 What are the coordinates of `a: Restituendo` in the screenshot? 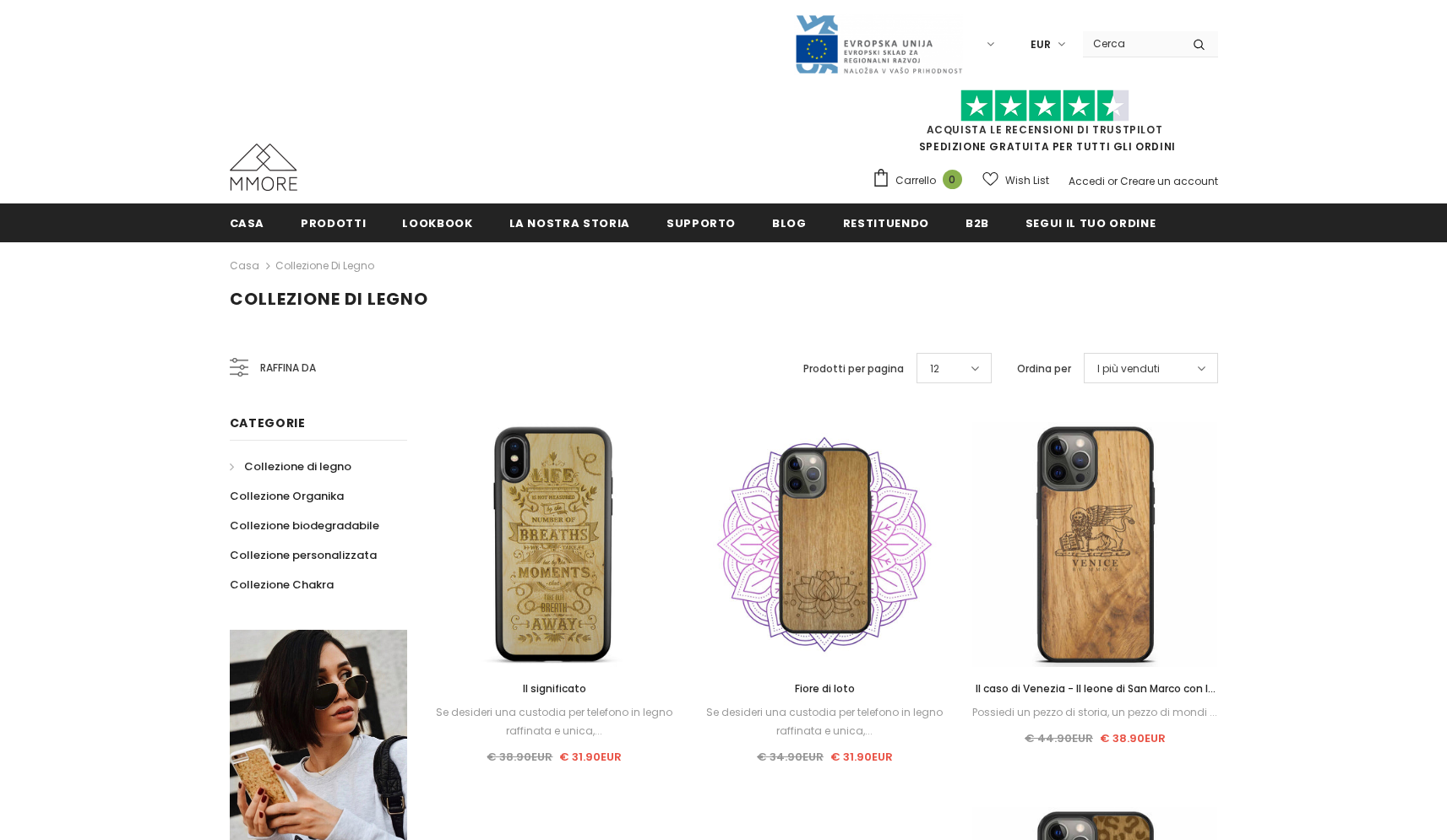 It's located at (886, 222).